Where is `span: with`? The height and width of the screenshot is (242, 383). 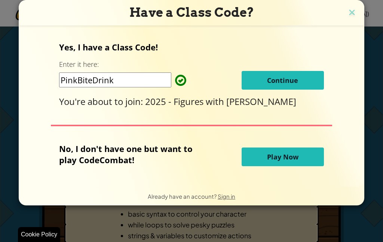
span: with is located at coordinates (216, 101).